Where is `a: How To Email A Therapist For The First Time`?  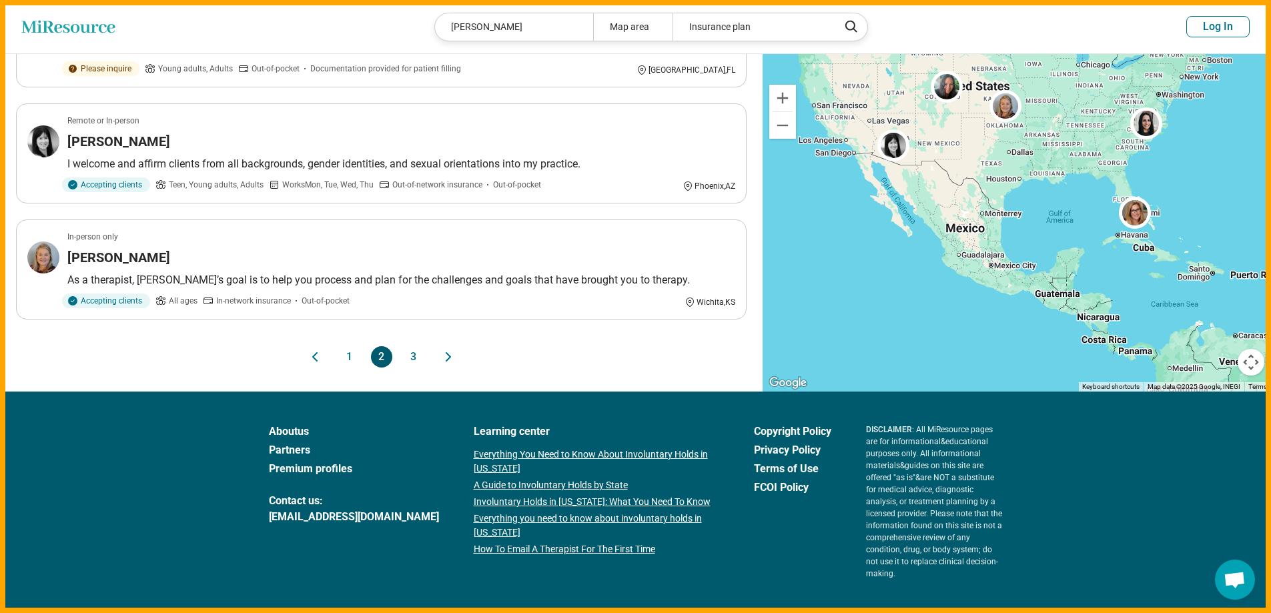
a: How To Email A Therapist For The First Time is located at coordinates (596, 549).